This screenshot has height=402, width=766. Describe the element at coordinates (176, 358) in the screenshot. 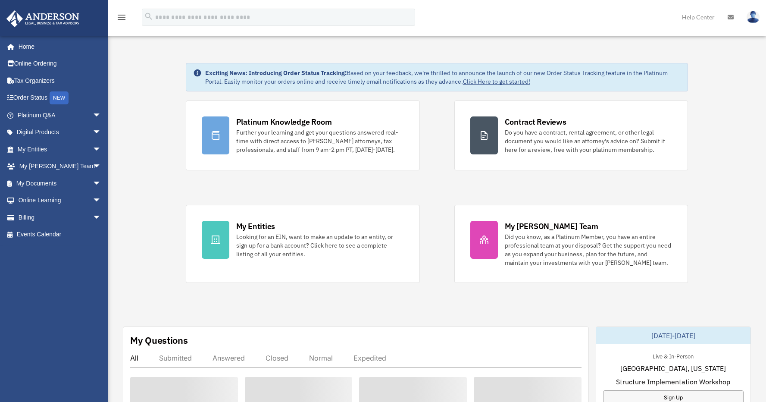

I see `div: Submitted` at that location.